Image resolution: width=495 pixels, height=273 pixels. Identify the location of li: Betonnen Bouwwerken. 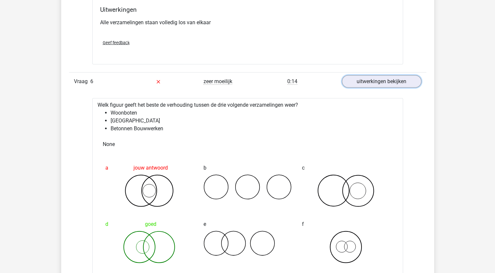
(254, 129).